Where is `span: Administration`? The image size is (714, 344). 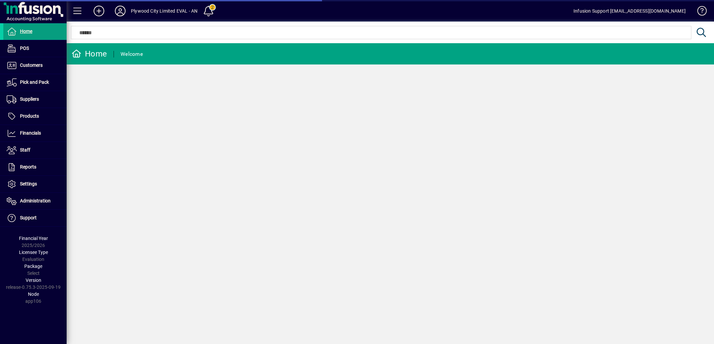
span: Administration is located at coordinates (35, 201).